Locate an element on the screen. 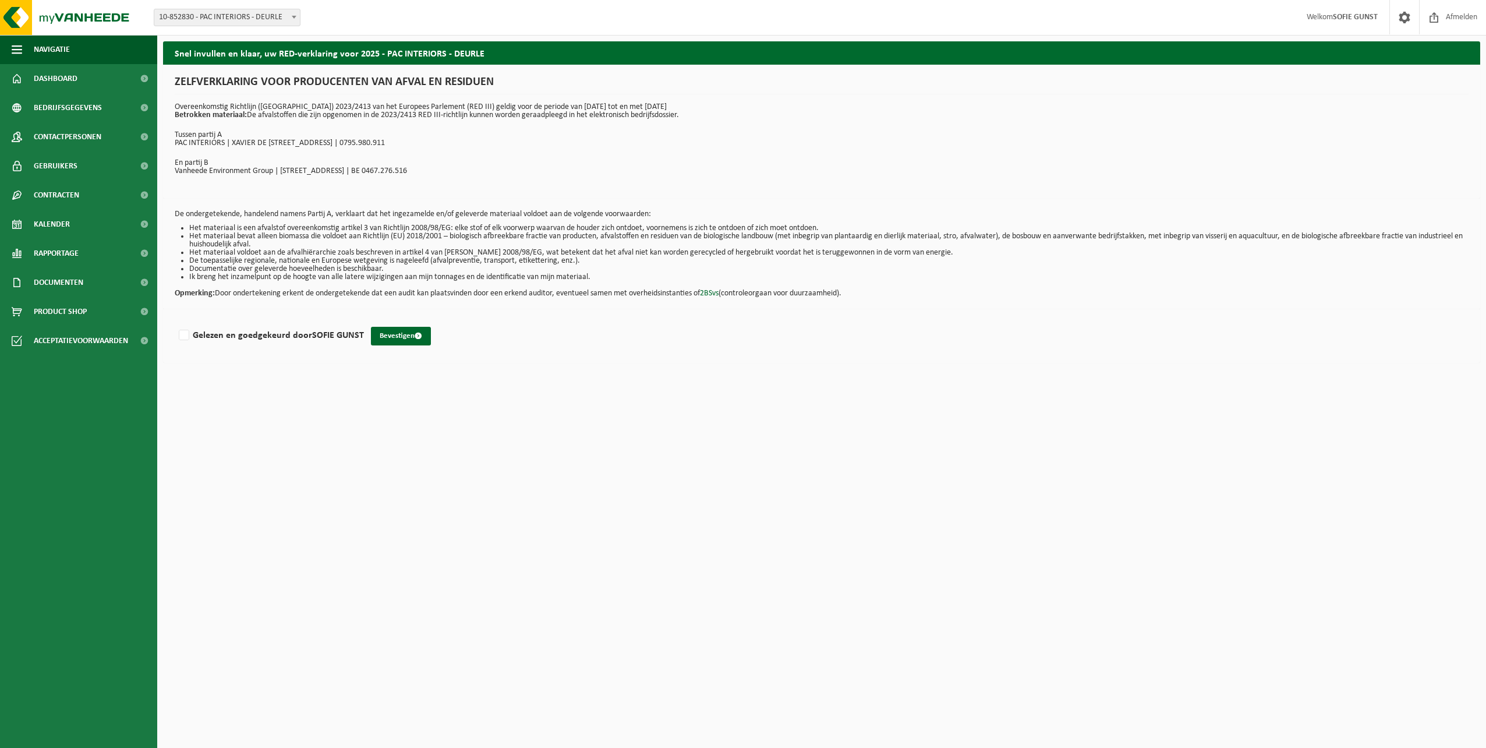 The width and height of the screenshot is (1486, 748). p: Door ondertekening erkent de ondergetekende dat een audit kan plaatsvinden door een erkend audito... is located at coordinates (822, 289).